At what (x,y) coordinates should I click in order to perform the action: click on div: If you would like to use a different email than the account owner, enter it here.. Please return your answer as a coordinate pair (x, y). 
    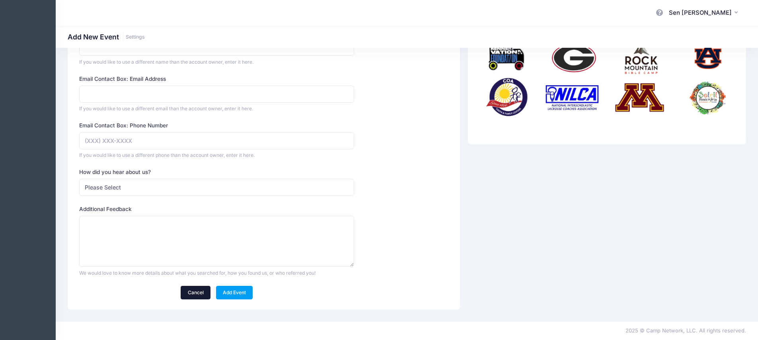
    Looking at the image, I should click on (216, 109).